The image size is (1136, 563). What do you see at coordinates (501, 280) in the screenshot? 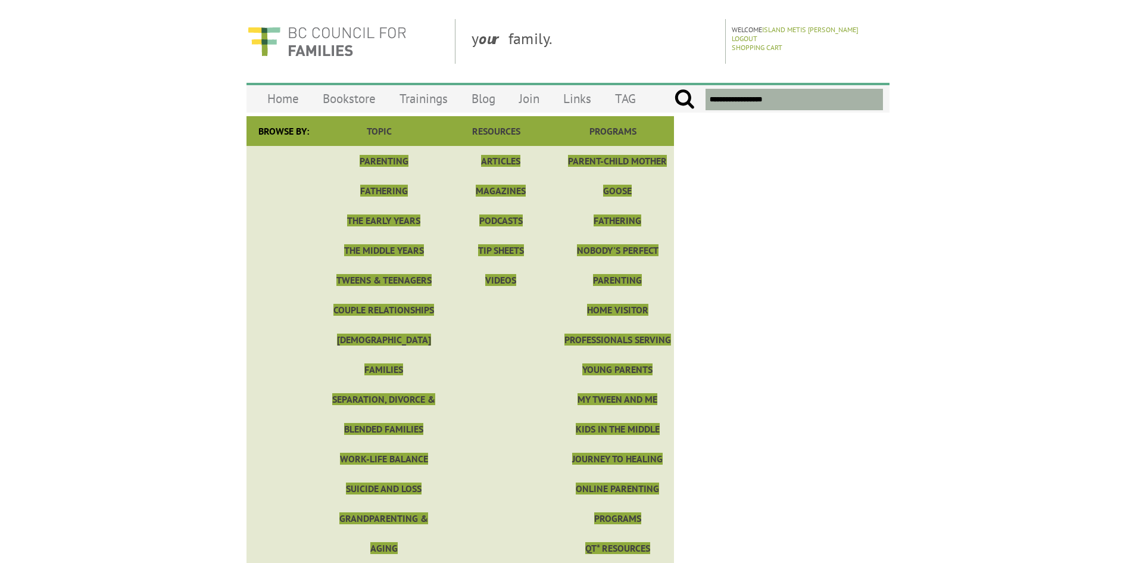
I see `a: Videos` at bounding box center [501, 280].